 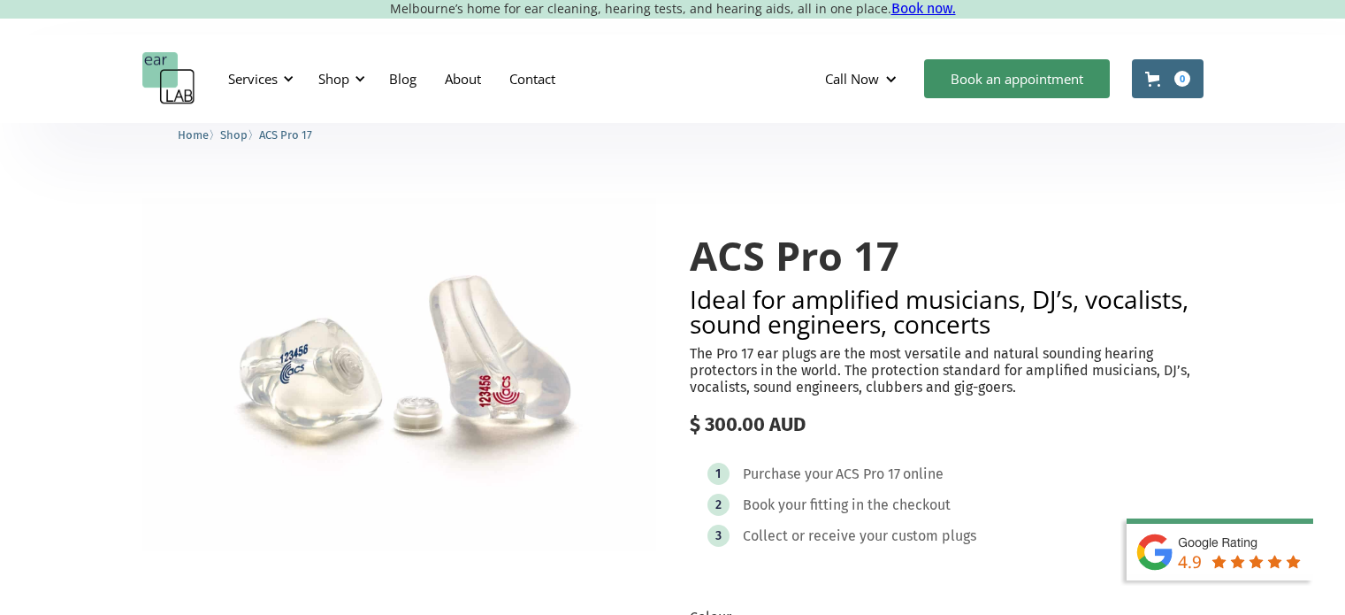 What do you see at coordinates (718, 535) in the screenshot?
I see `div: 3` at bounding box center [718, 535].